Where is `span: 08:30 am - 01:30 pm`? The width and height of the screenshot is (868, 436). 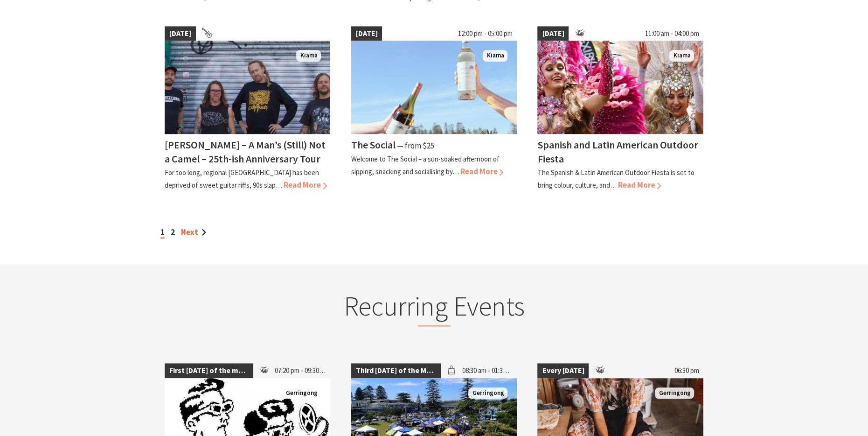 span: 08:30 am - 01:30 pm is located at coordinates (487, 370).